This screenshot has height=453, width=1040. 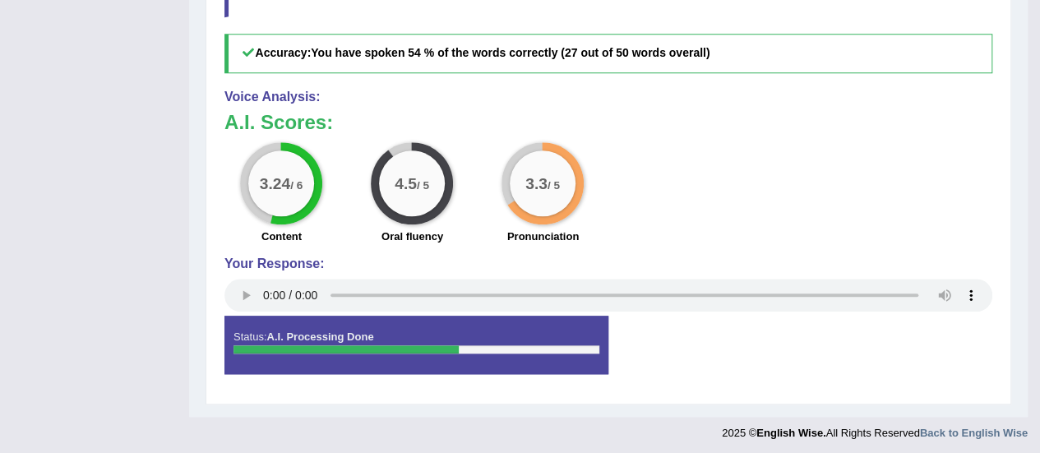 I want to click on b: A.I. Scores:, so click(x=279, y=122).